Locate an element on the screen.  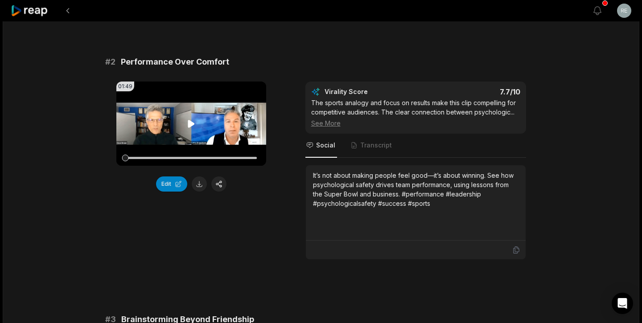
div: See More is located at coordinates (415, 123).